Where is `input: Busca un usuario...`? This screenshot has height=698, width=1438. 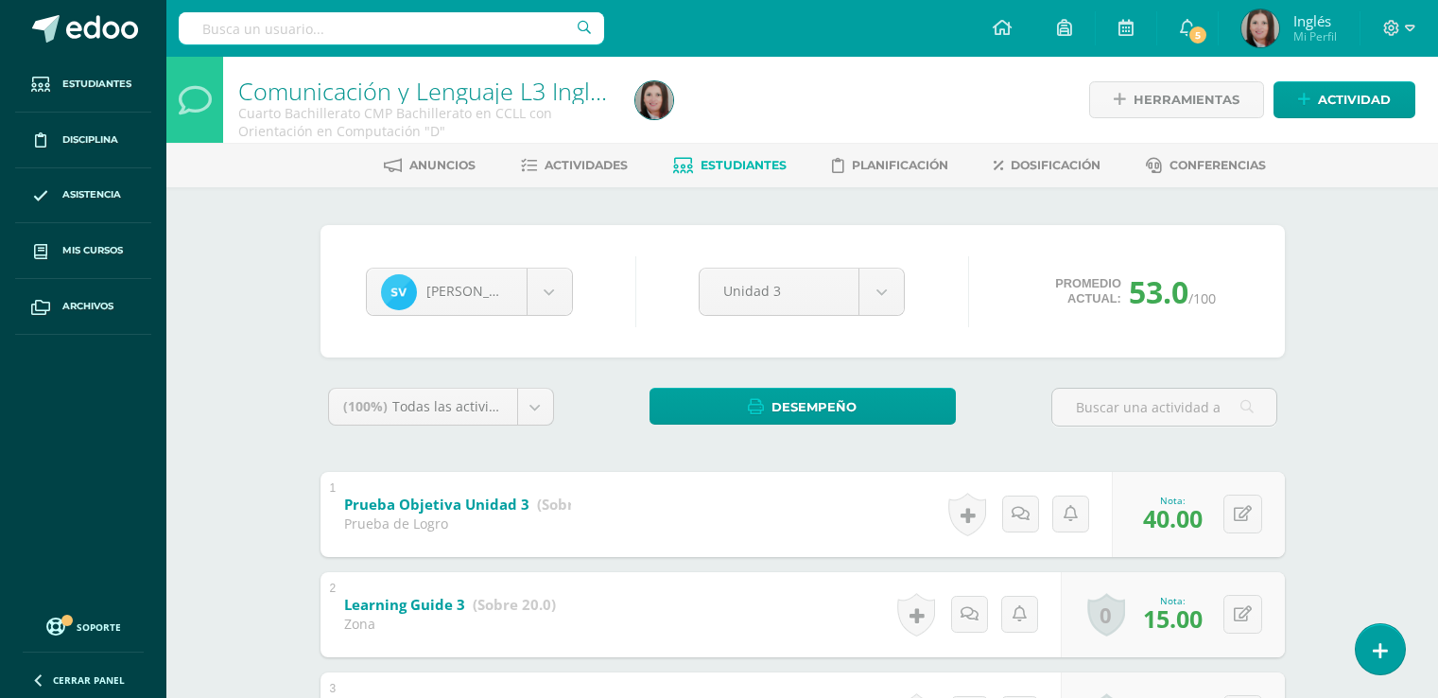
input: Busca un usuario... is located at coordinates (391, 28).